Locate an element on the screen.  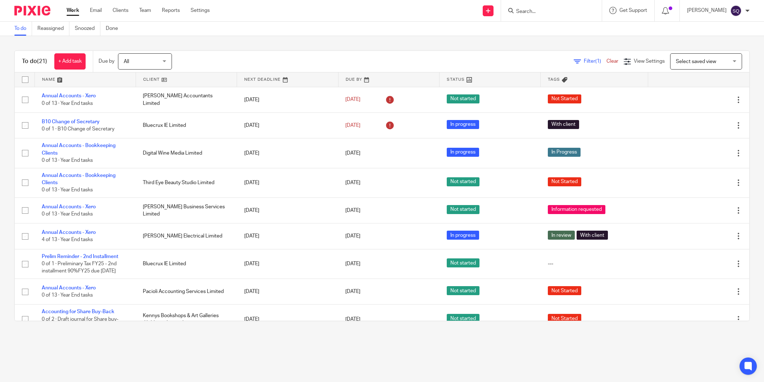
a: Accounting for Share Buy-Back is located at coordinates (78, 311).